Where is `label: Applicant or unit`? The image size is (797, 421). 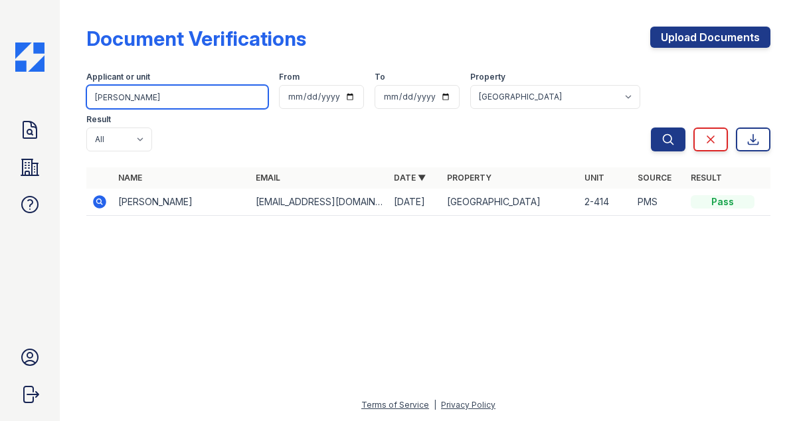
label: Applicant or unit is located at coordinates (118, 77).